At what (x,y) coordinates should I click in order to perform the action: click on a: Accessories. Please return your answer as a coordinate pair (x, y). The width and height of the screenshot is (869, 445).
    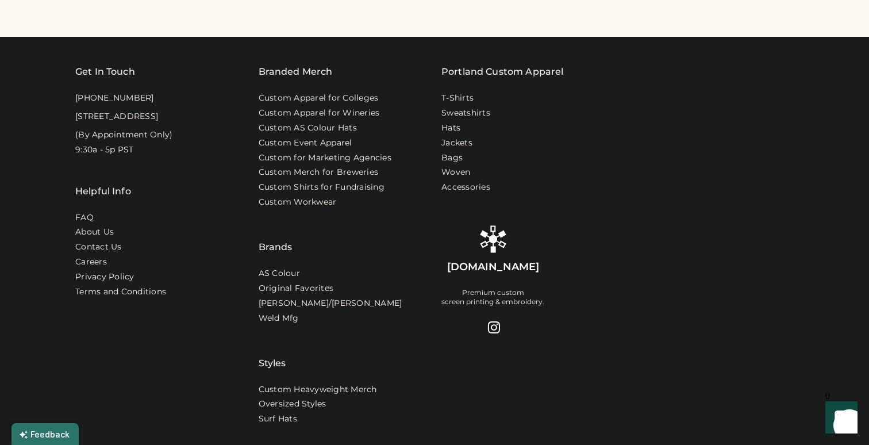
    Looking at the image, I should click on (466, 187).